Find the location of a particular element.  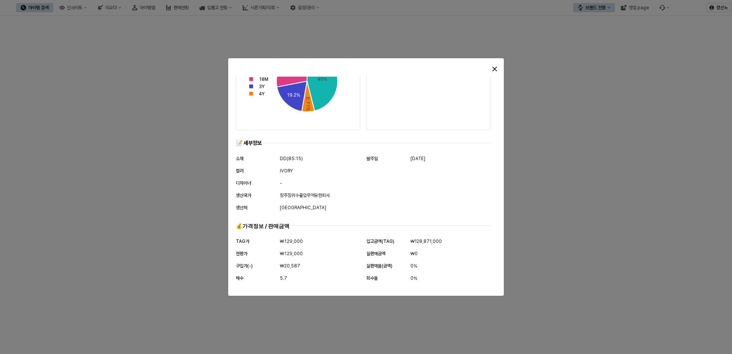

span: ₩0 is located at coordinates (414, 253).